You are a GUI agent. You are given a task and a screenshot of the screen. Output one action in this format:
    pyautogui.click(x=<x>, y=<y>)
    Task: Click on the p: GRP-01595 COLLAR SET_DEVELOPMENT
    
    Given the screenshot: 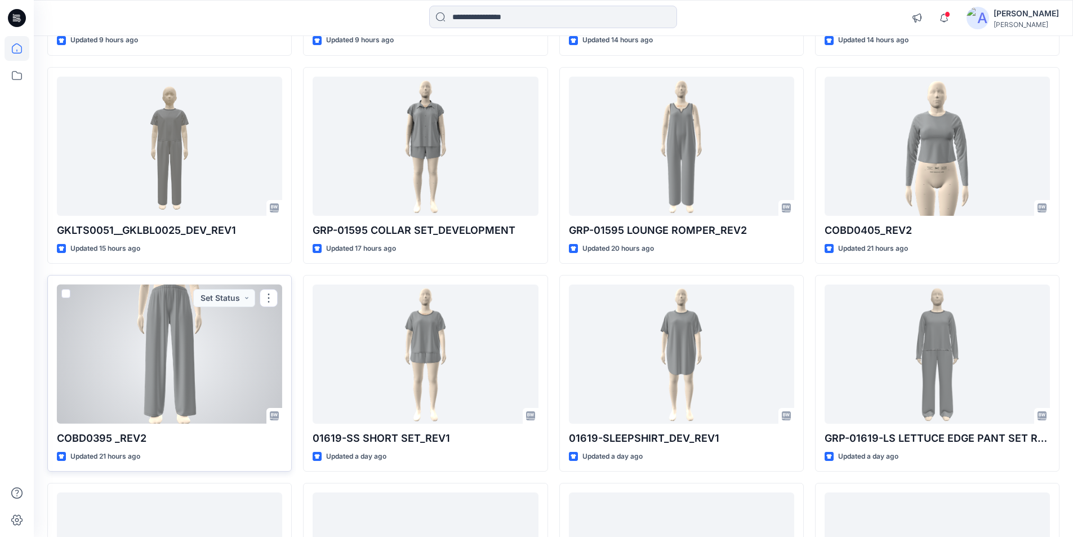 What is the action you would take?
    pyautogui.click(x=425, y=230)
    